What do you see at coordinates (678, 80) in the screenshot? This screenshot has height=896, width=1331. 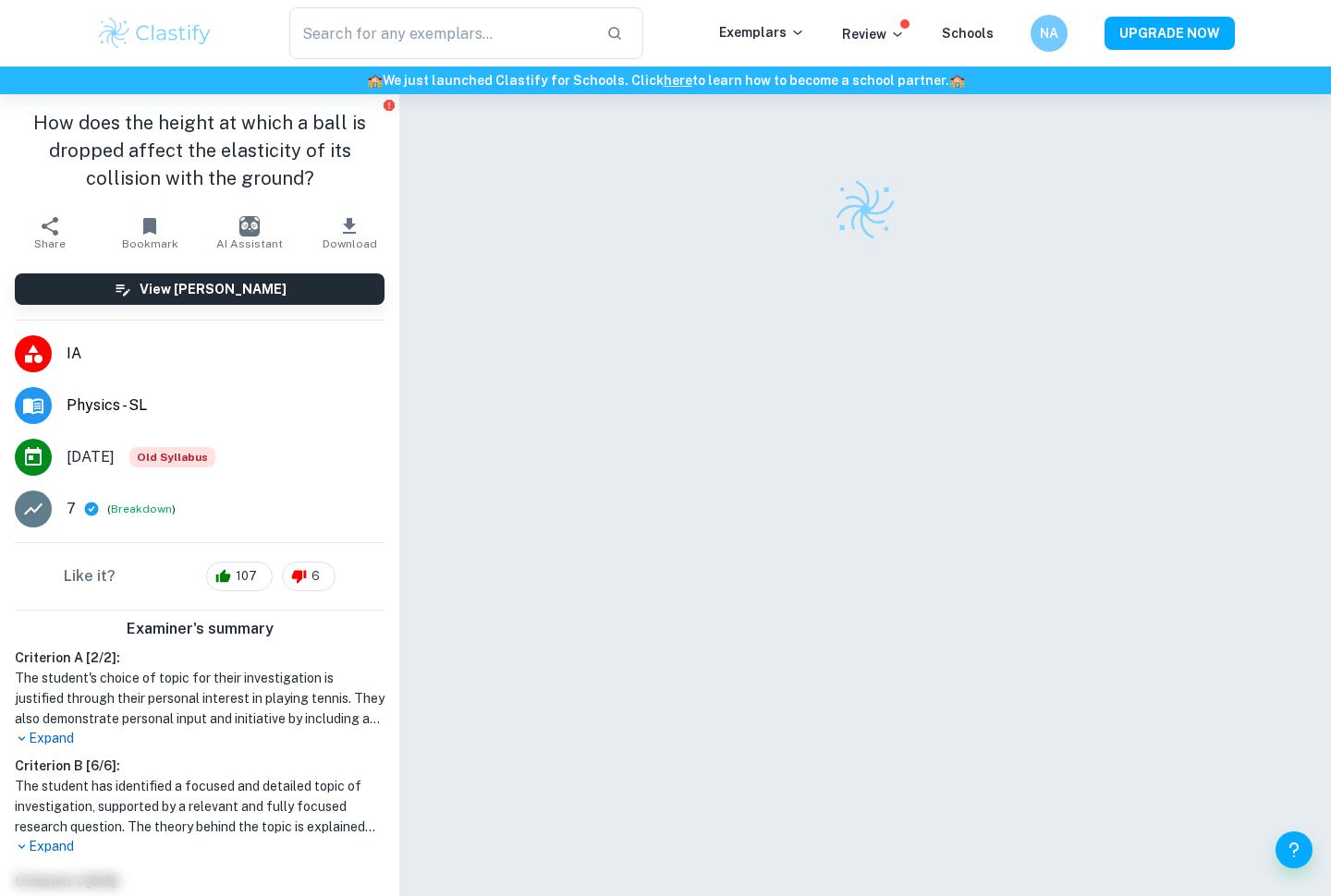 I see `a: here` at bounding box center [678, 80].